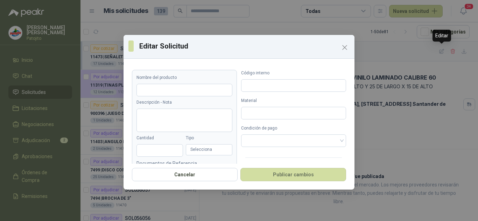 The width and height of the screenshot is (478, 221). I want to click on label: Descripción - Nota, so click(184, 102).